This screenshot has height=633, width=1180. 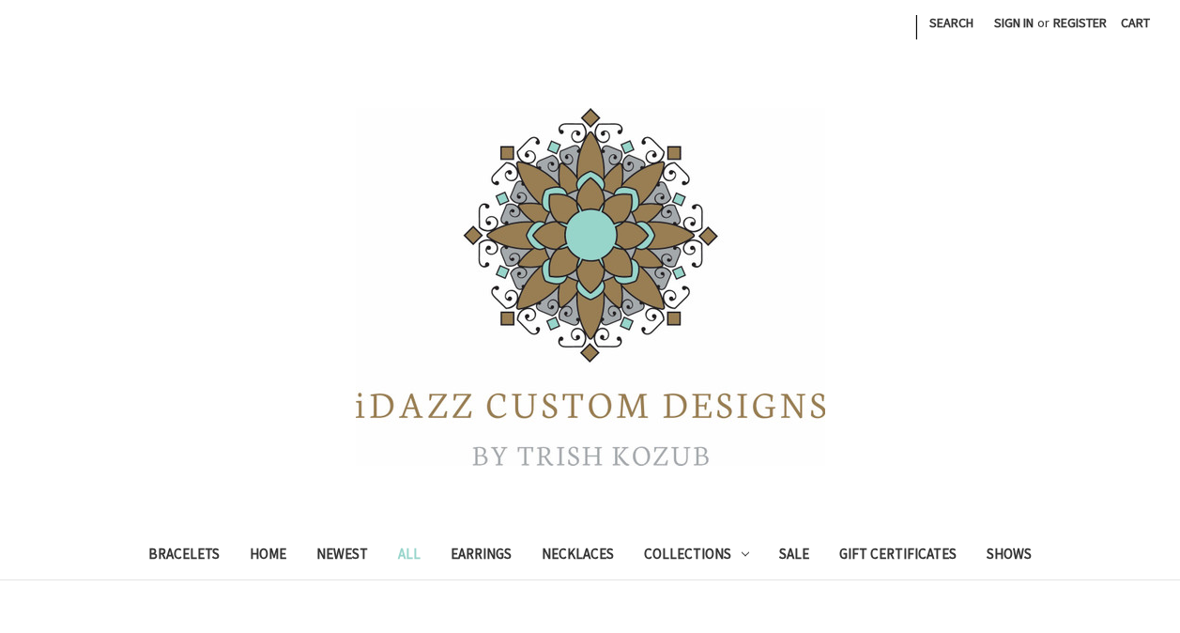 What do you see at coordinates (342, 556) in the screenshot?
I see `a: Newest` at bounding box center [342, 556].